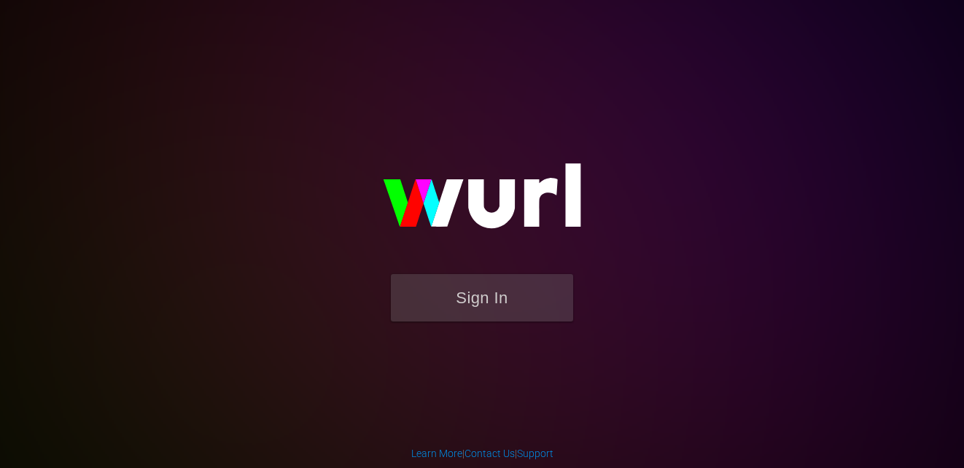  I want to click on a: Support, so click(535, 453).